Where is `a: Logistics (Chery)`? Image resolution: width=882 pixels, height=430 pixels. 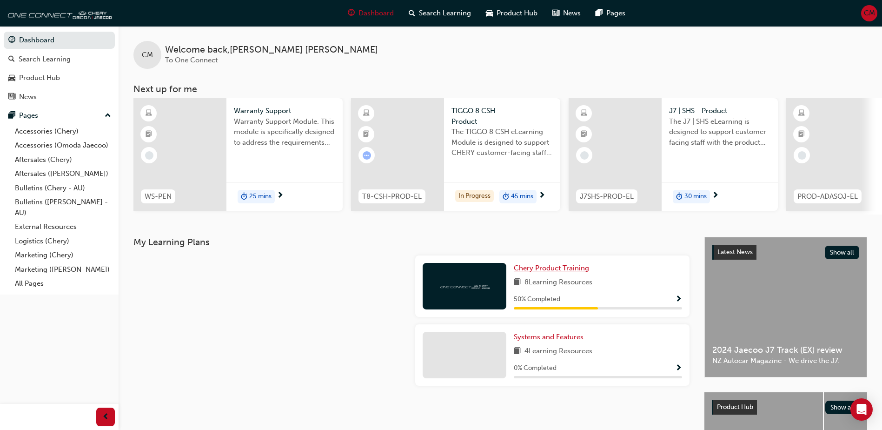 a: Logistics (Chery) is located at coordinates (63, 241).